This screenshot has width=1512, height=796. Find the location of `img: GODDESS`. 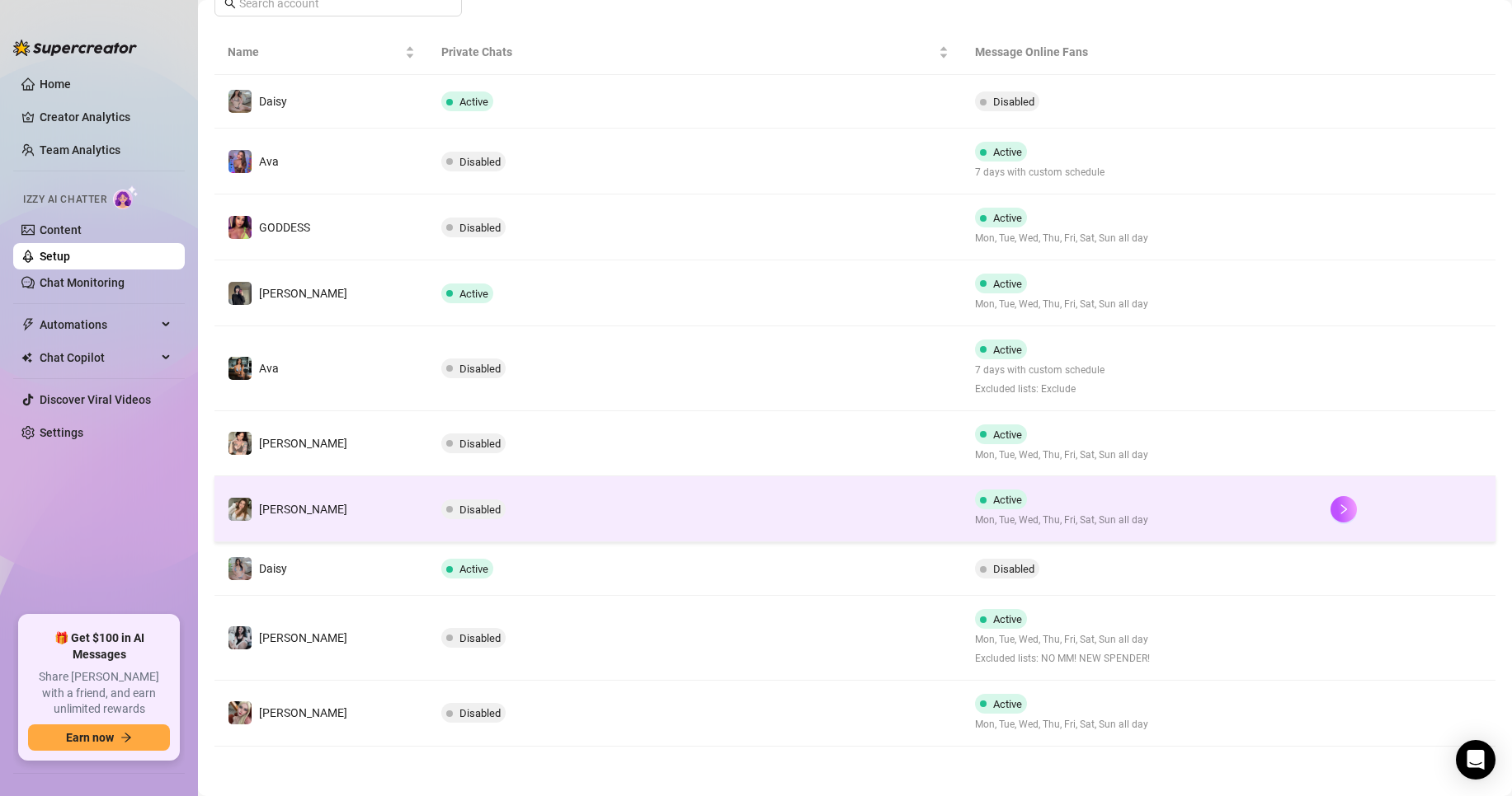

img: GODDESS is located at coordinates (240, 228).